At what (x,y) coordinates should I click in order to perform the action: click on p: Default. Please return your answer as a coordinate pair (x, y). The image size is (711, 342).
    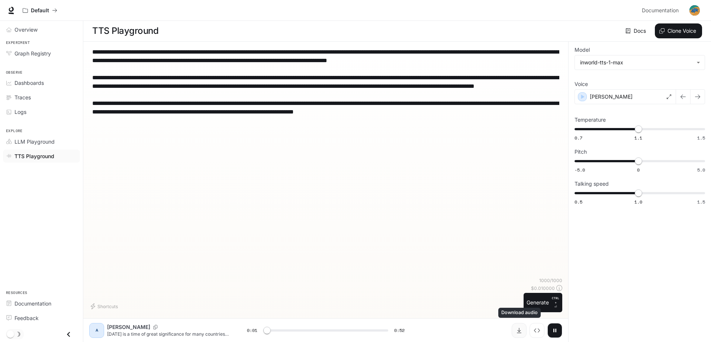
    Looking at the image, I should click on (40, 10).